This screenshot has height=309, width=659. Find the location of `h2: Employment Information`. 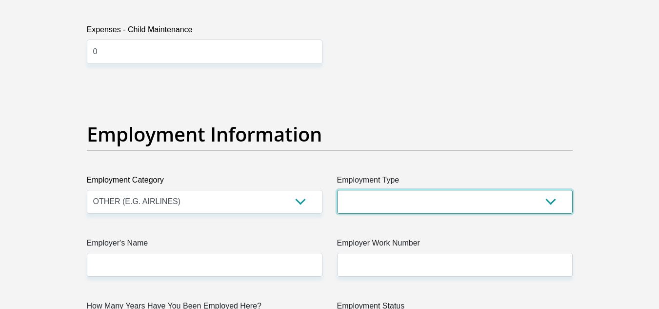

h2: Employment Information is located at coordinates (330, 134).